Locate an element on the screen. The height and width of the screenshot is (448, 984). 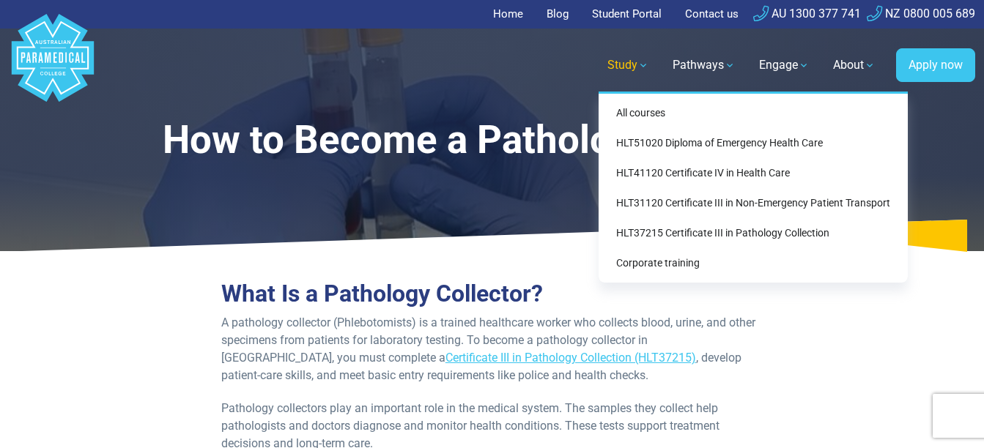
a: Certificate III in Pathology Collection (HLT37215) is located at coordinates (571, 357).